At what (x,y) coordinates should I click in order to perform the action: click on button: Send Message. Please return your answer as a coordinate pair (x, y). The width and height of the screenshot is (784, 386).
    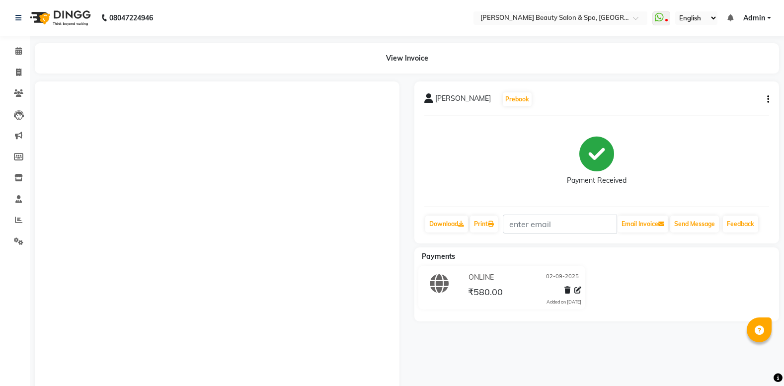
    Looking at the image, I should click on (695, 224).